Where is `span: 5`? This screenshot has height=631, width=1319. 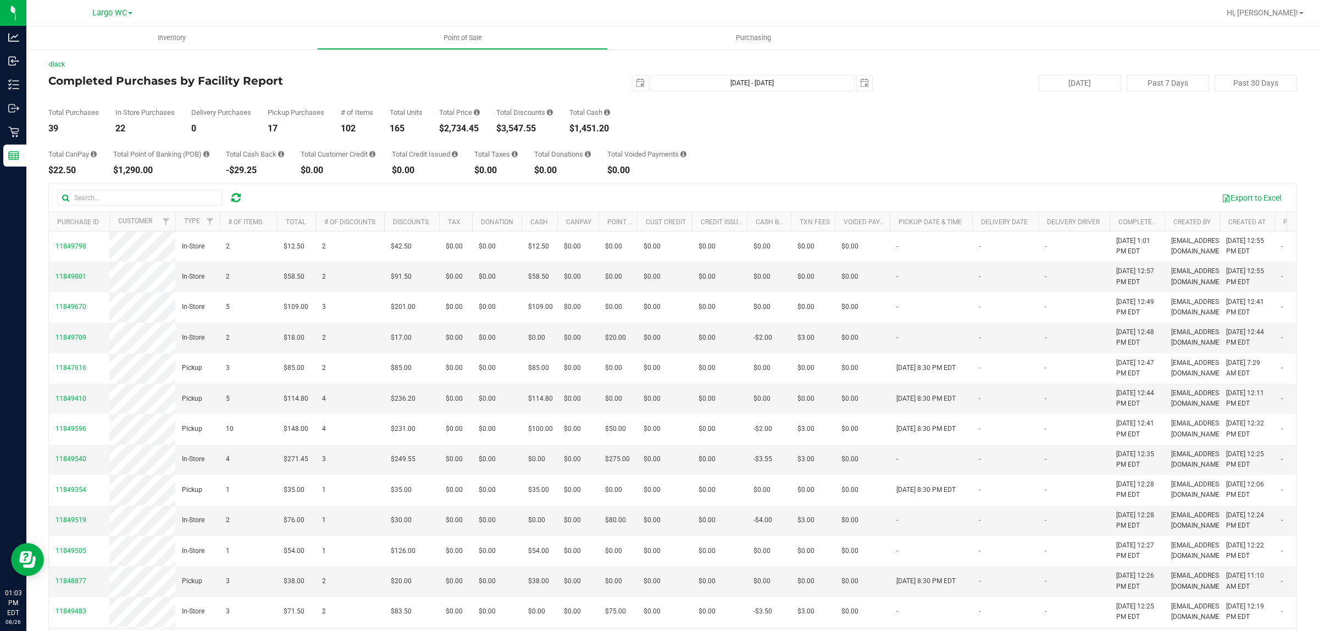 span: 5 is located at coordinates (227, 307).